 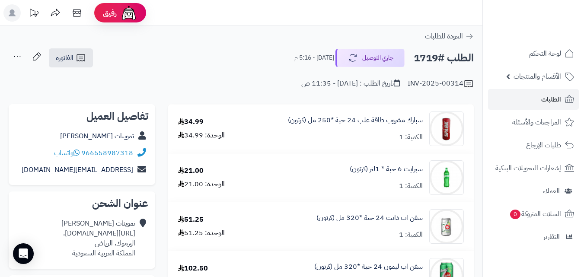 I want to click on a: الفاتورة, so click(x=71, y=58).